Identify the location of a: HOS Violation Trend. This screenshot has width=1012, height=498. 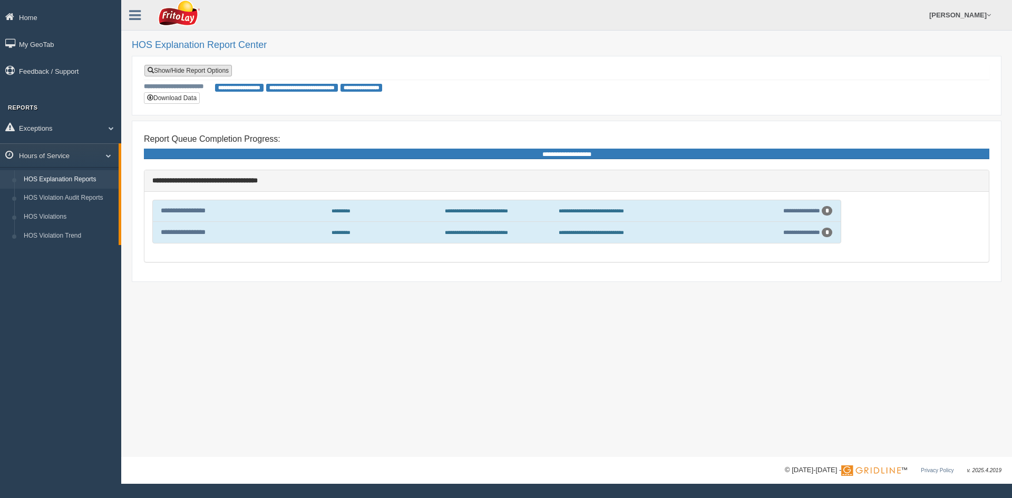
(69, 236).